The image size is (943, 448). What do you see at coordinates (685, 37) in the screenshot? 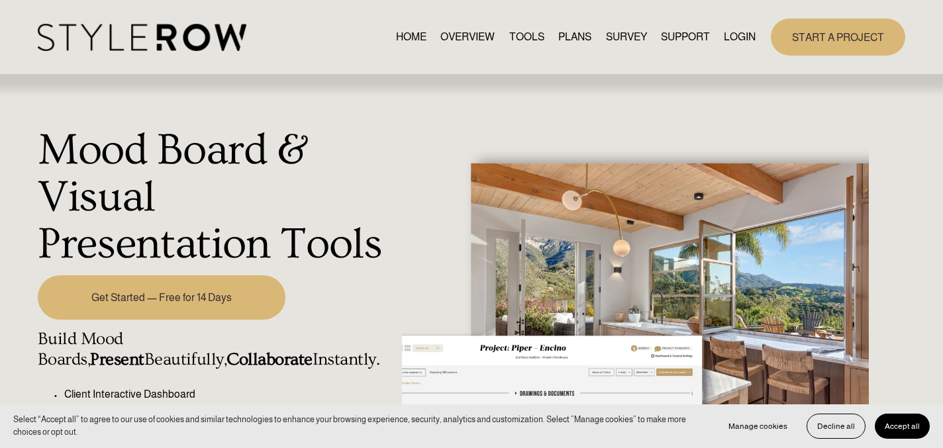
I see `span: SUPPORT` at bounding box center [685, 37].